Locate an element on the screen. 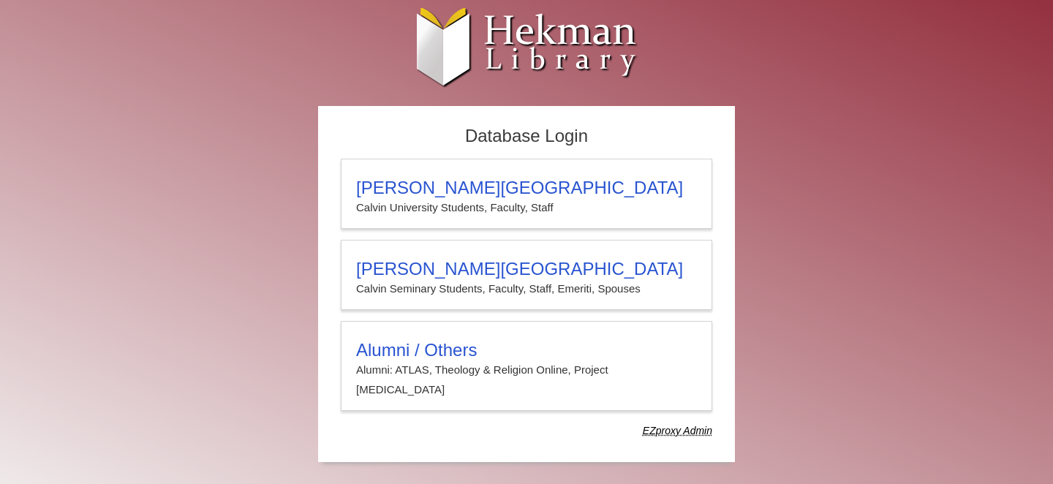  h2: Database Login is located at coordinates (526, 136).